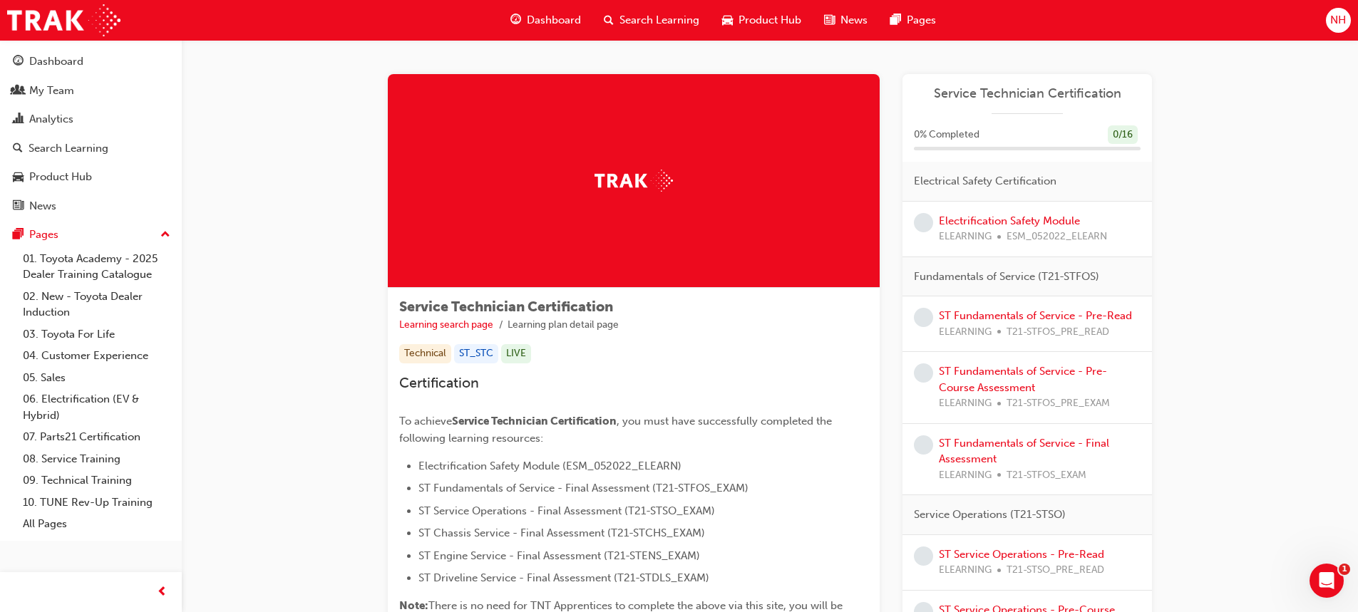  Describe the element at coordinates (761, 20) in the screenshot. I see `a: car-iconProduct Hub` at that location.